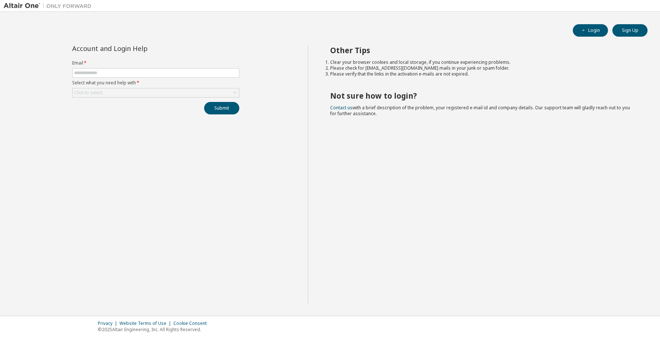  What do you see at coordinates (480, 110) in the screenshot?
I see `span: with a brief description of the problem, your registered e-mail id and company details. Our suppo...` at bounding box center [480, 110].